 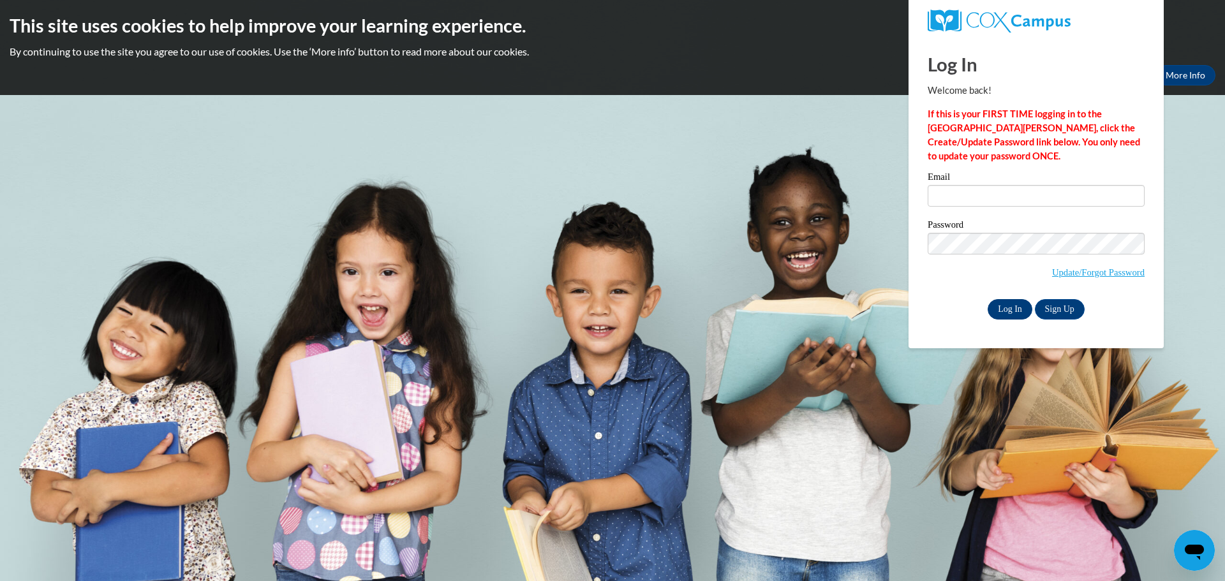 What do you see at coordinates (613, 52) in the screenshot?
I see `p: By continuing to use the site you agree to our use of cookies. Use the ‘More info’ button to read...` at bounding box center [613, 52].